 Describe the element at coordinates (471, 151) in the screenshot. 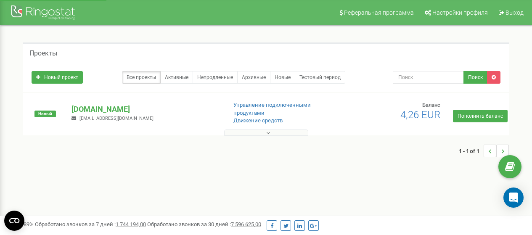

I see `span: 1 - 1 of 1` at that location.